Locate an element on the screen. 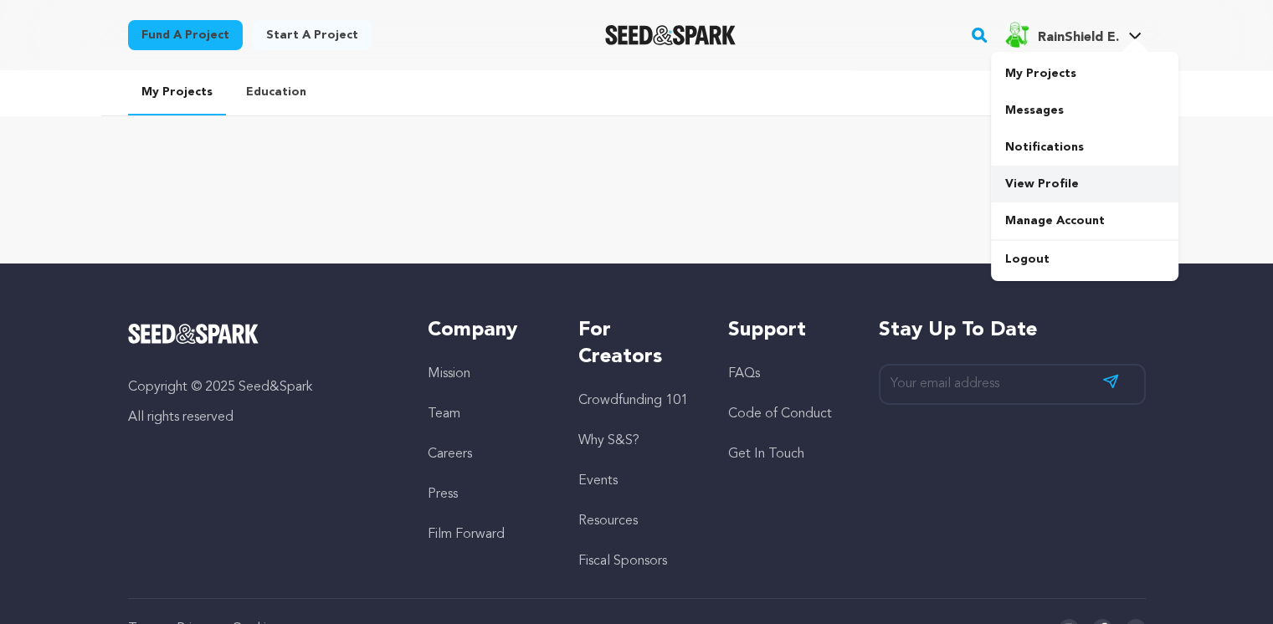 The width and height of the screenshot is (1273, 624). a: Manage Account is located at coordinates (1084, 221).